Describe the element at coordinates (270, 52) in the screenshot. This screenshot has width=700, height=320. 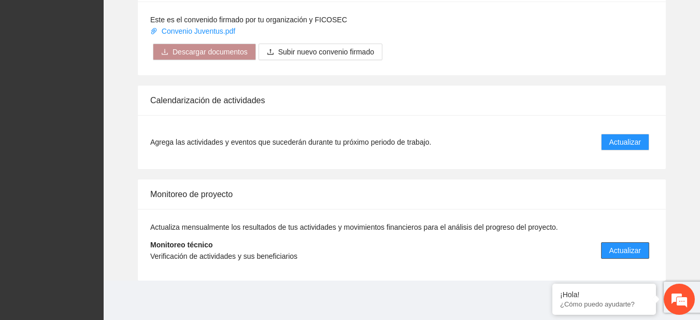
I see `span: upload` at that location.